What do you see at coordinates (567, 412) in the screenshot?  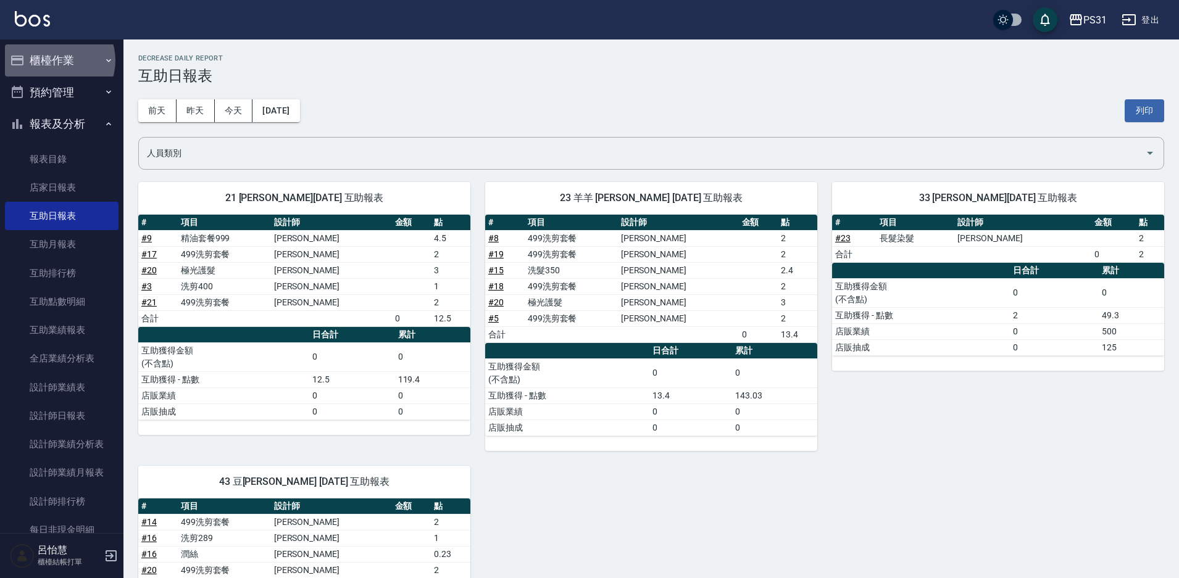 I see `td: 店販業績` at bounding box center [567, 412].